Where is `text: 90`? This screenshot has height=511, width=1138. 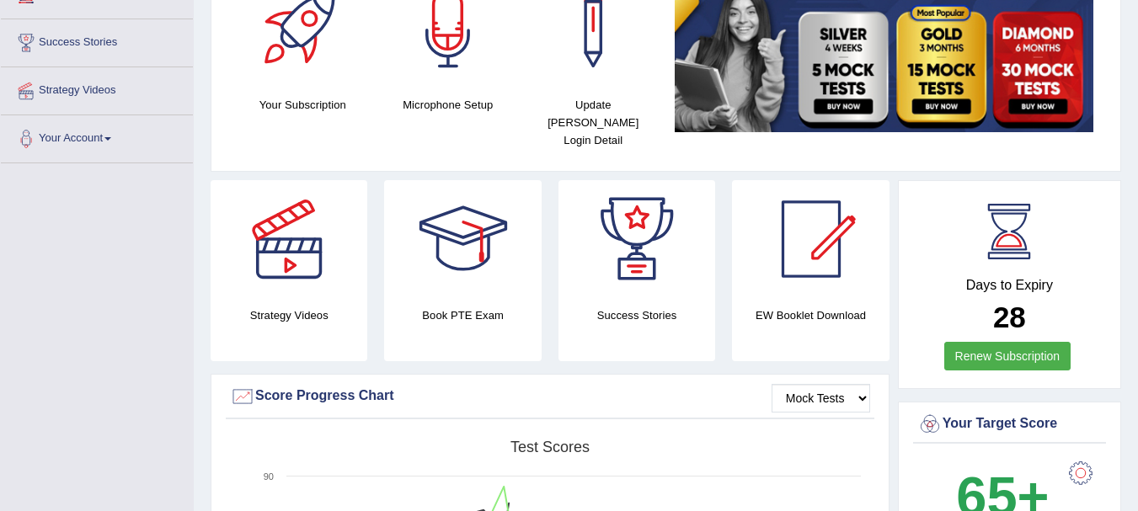
text: 90 is located at coordinates (269, 477).